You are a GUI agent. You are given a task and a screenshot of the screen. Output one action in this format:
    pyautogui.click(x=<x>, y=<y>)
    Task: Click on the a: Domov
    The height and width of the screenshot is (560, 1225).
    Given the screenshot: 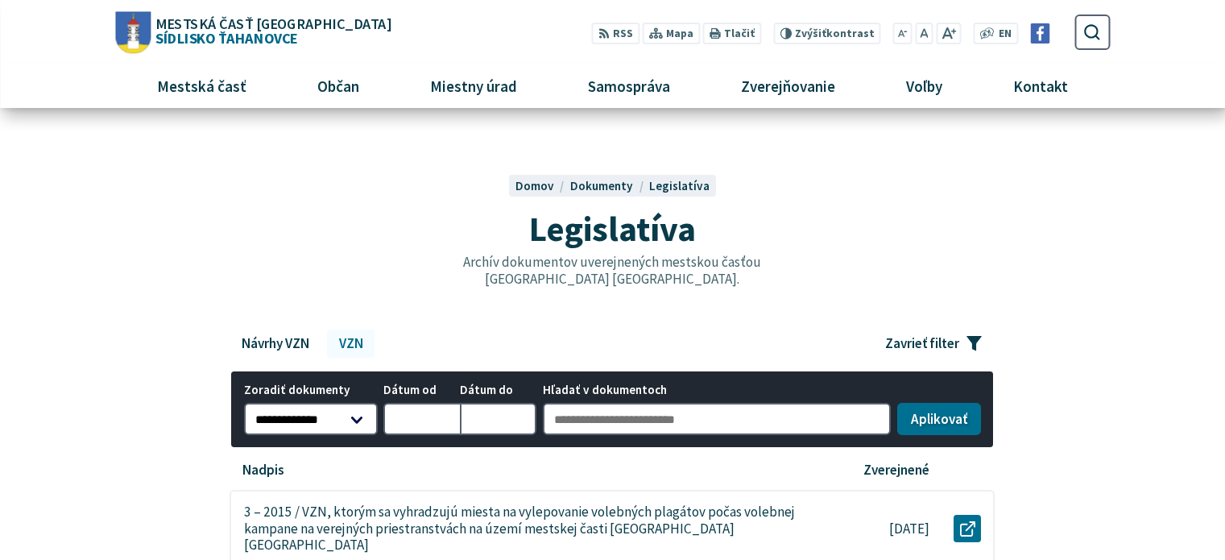 What is the action you would take?
    pyautogui.click(x=543, y=185)
    